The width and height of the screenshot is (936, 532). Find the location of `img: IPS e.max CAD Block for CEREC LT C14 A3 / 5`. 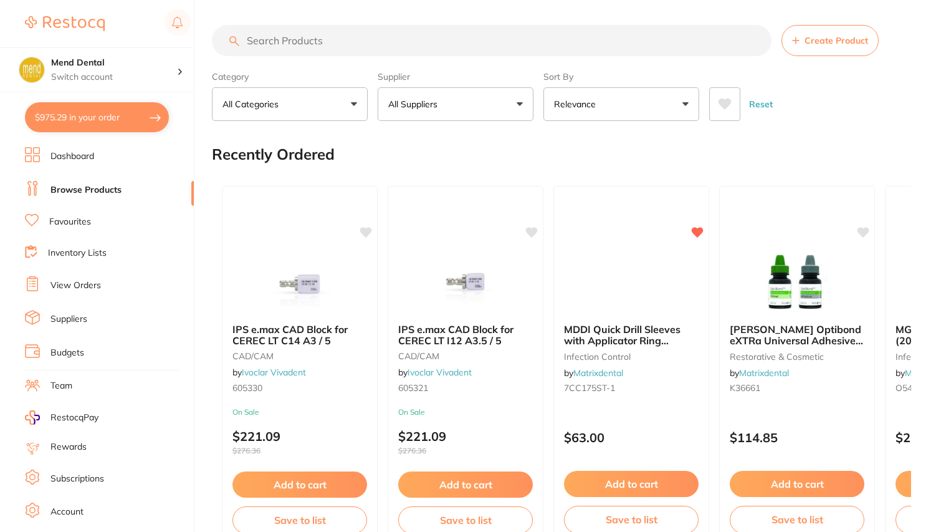

img: IPS e.max CAD Block for CEREC LT C14 A3 / 5 is located at coordinates (300, 282).